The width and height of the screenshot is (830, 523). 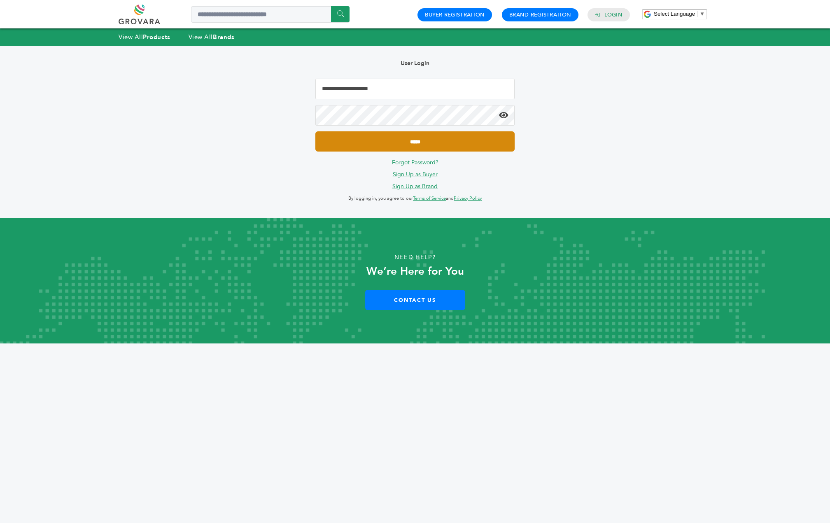 I want to click on input: Search a product or brand..., so click(x=270, y=14).